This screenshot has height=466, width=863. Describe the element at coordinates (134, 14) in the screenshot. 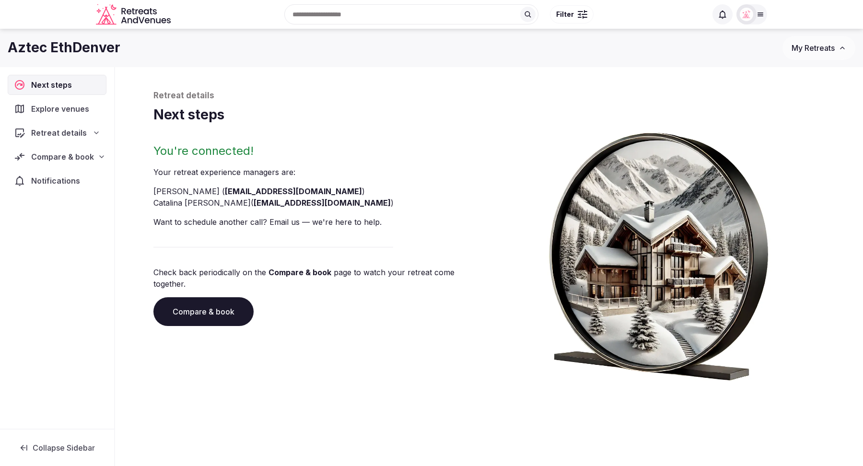

I see `a: Visit the homepage` at that location.